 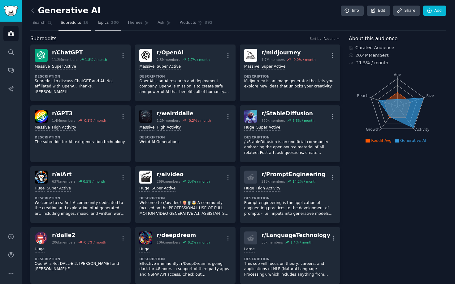 I want to click on div: 269k members, so click(x=168, y=182).